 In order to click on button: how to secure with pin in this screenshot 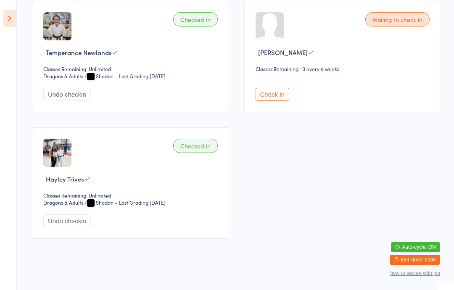, I will do `click(415, 273)`.